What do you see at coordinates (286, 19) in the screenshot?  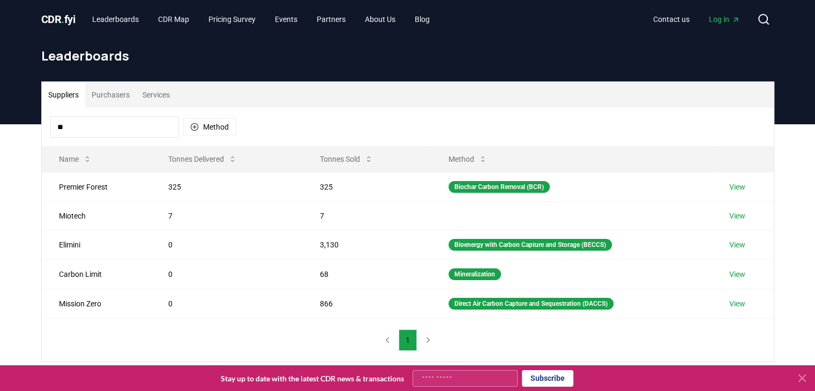 I see `a: Events` at bounding box center [286, 19].